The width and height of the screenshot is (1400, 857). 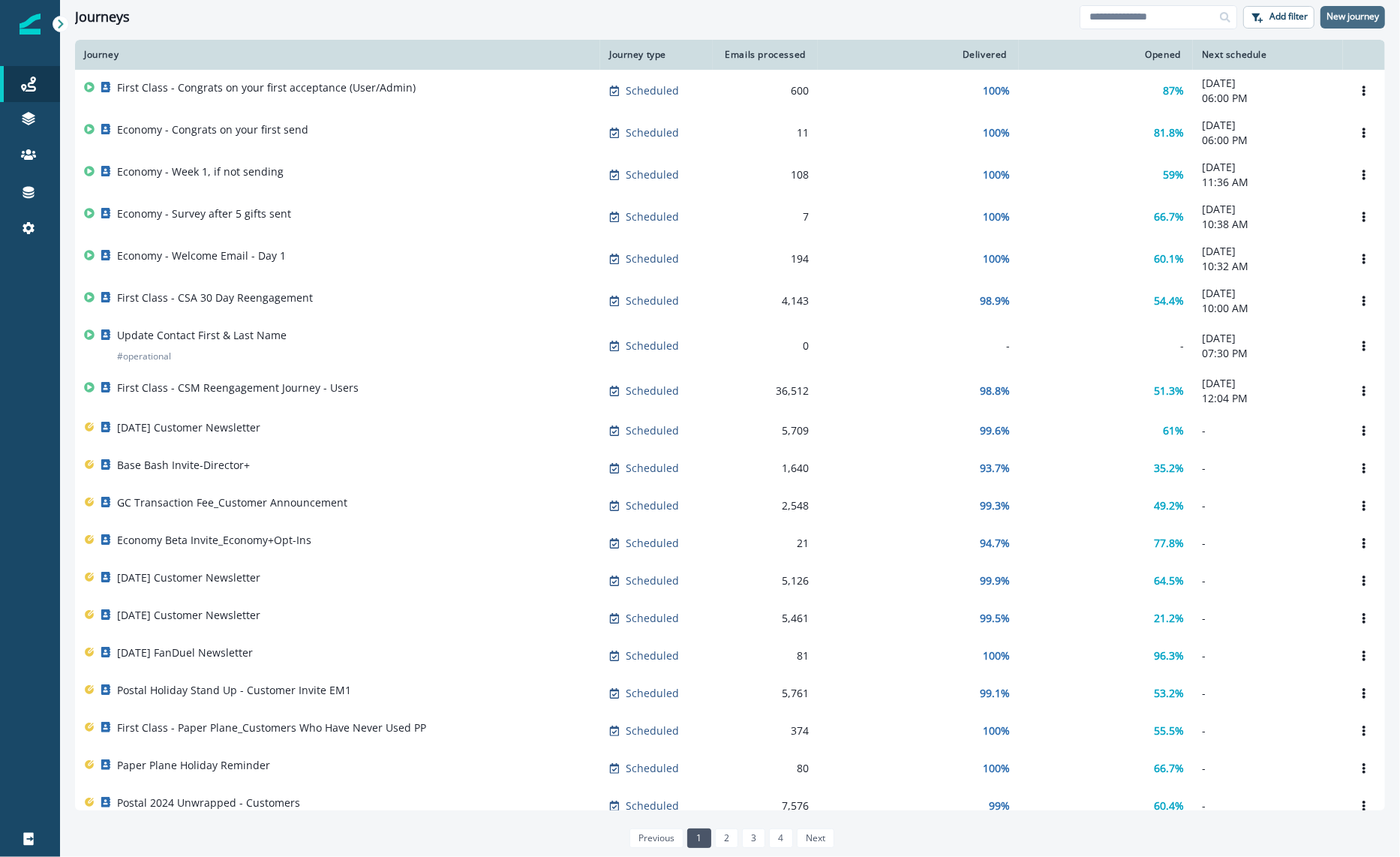 I want to click on div: 11, so click(x=766, y=133).